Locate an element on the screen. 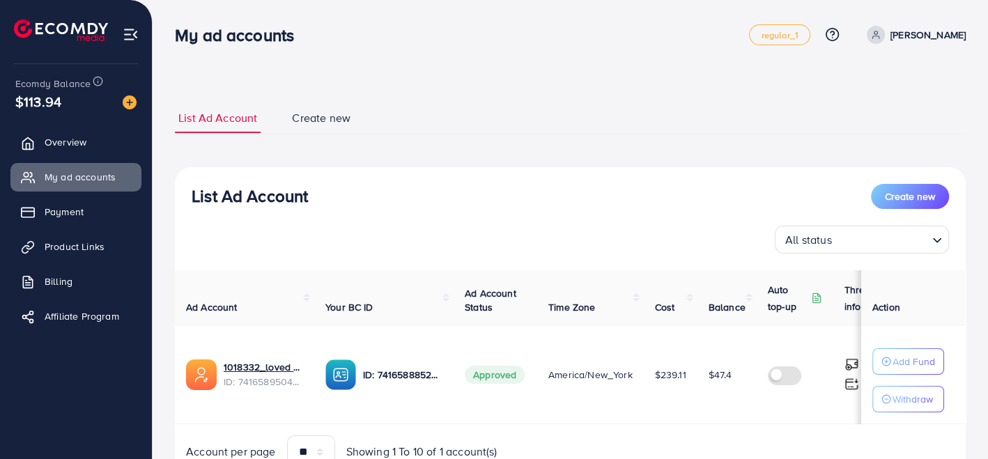 This screenshot has height=459, width=988. img: ic-ba-acc.ded83a64.svg is located at coordinates (341, 375).